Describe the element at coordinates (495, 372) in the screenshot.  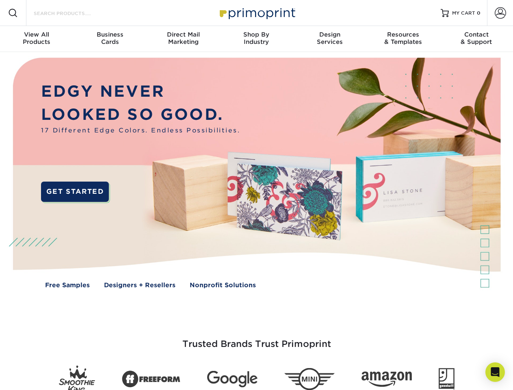
I see `div: Open Intercom Messenger` at that location.